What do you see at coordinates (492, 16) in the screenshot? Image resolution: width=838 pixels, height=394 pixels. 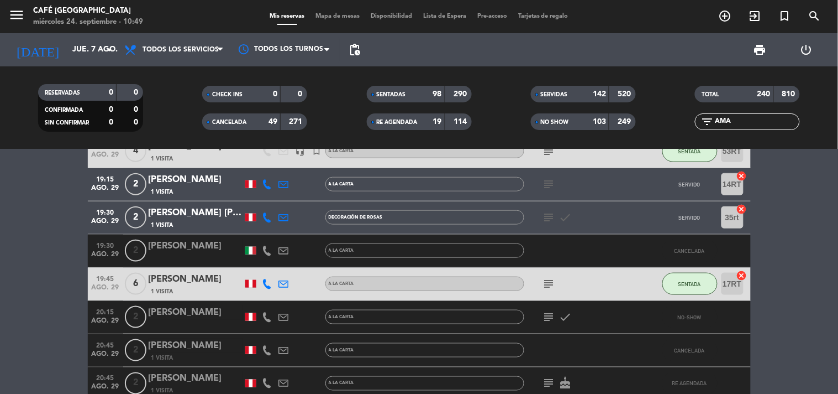 I see `span: Pre-acceso` at bounding box center [492, 16].